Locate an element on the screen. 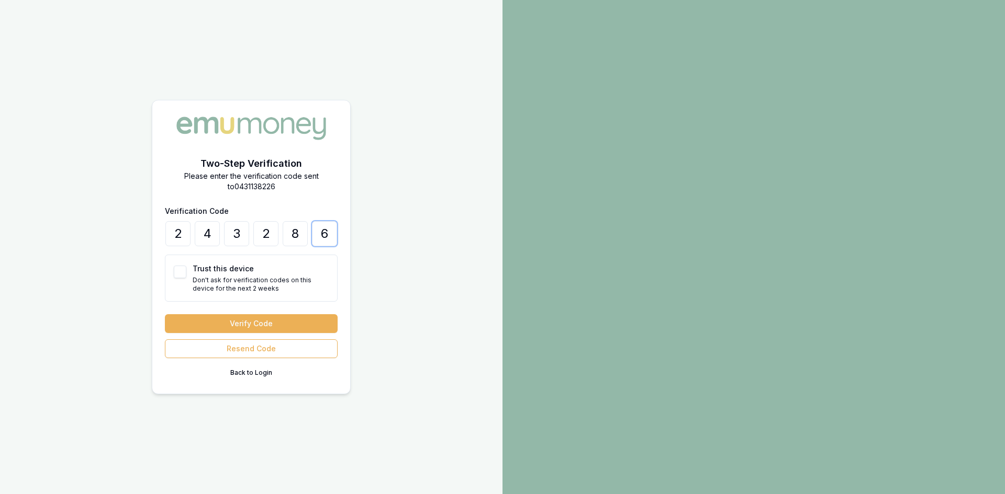  button: Verify Code is located at coordinates (251, 324).